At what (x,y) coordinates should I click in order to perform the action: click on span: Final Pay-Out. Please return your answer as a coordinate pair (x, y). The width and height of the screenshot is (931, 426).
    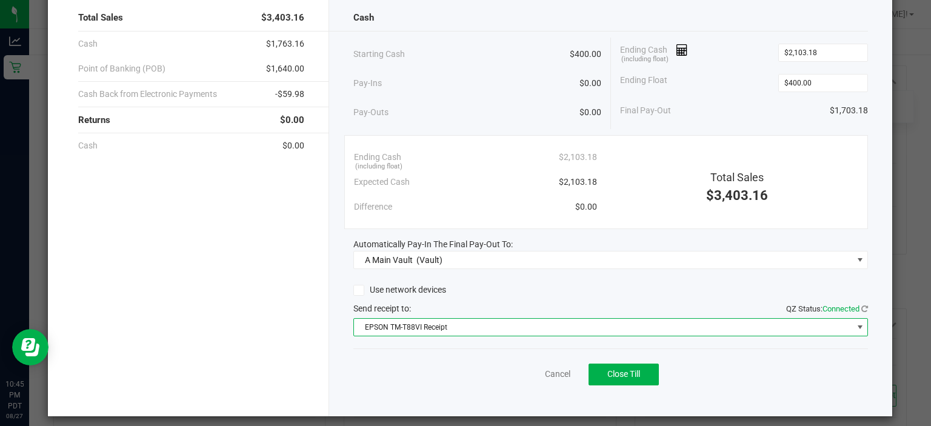
    Looking at the image, I should click on (646, 110).